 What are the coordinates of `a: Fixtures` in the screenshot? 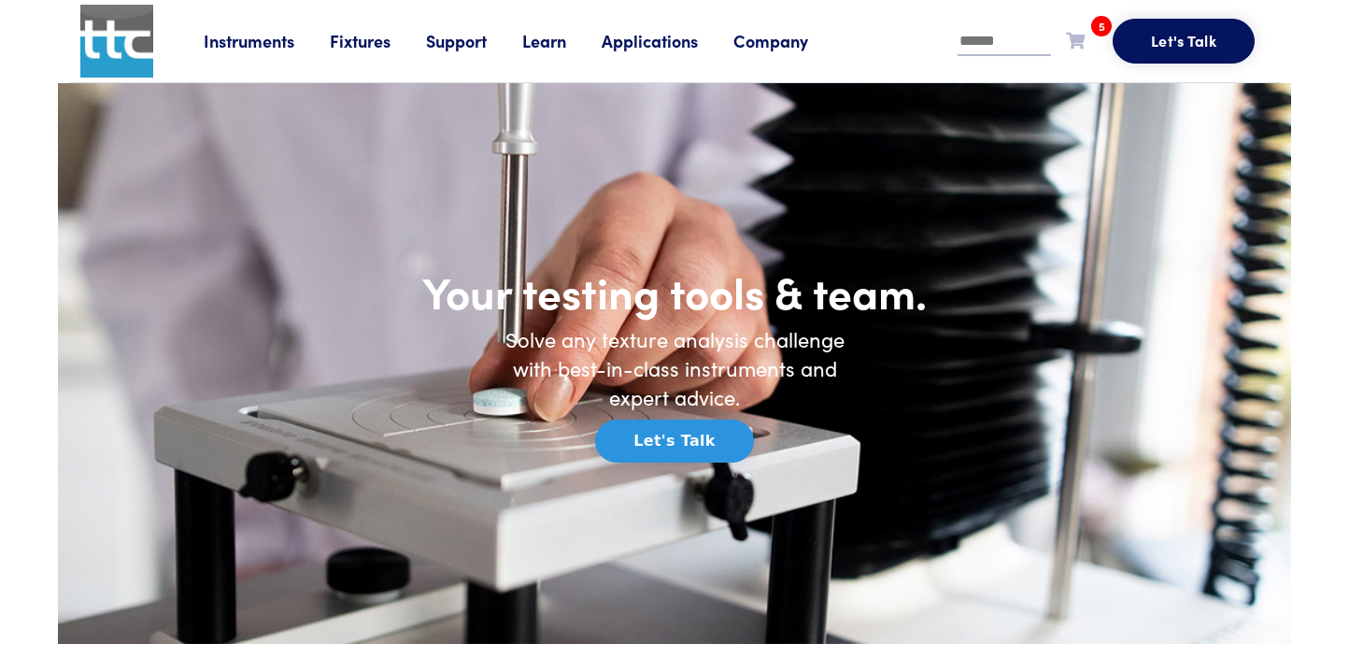 It's located at (377, 40).